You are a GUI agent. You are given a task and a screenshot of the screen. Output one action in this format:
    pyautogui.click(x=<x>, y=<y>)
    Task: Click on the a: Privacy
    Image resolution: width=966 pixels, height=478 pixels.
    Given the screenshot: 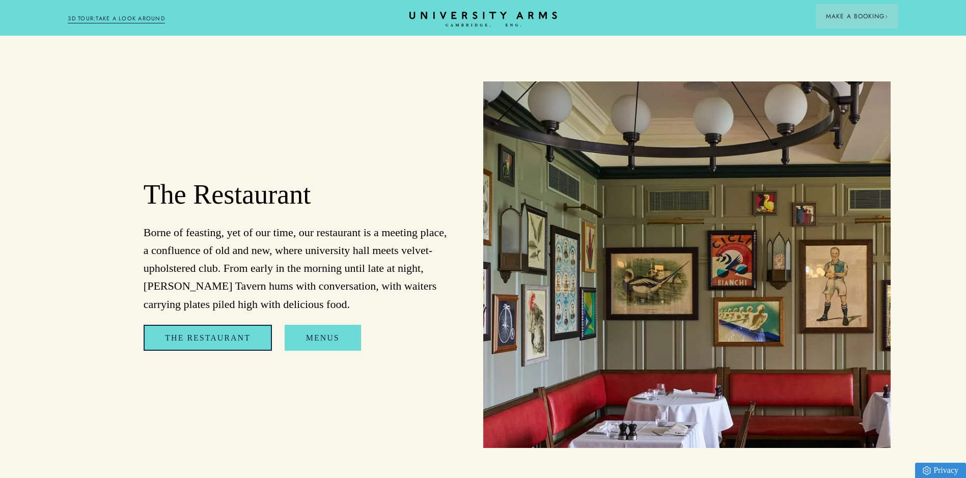 What is the action you would take?
    pyautogui.click(x=941, y=471)
    